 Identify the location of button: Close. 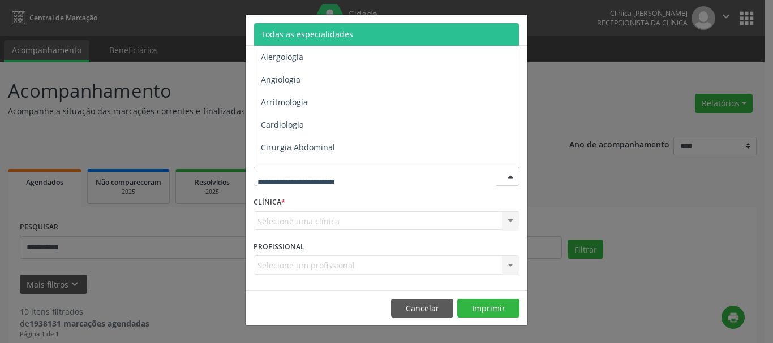
(516, 28).